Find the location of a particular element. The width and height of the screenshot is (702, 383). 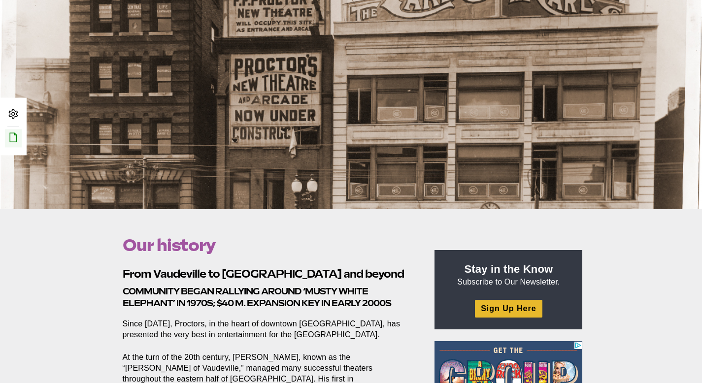

strong: Stay in the Know is located at coordinates (509, 269).